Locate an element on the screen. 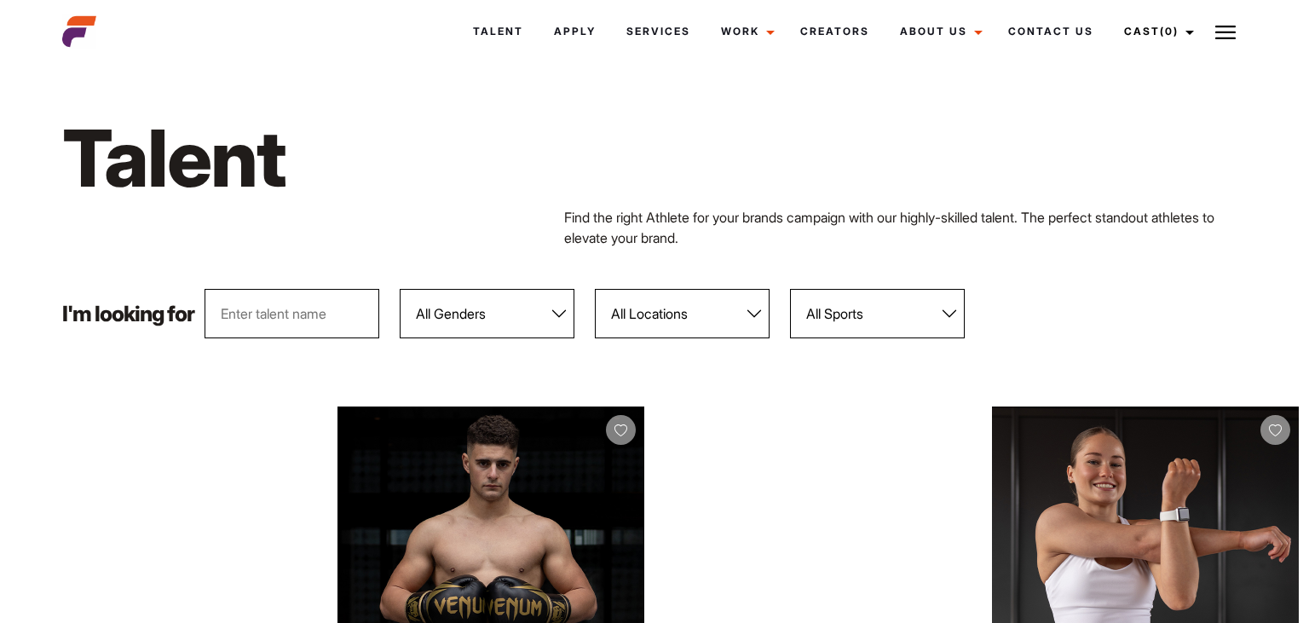 This screenshot has height=623, width=1309. a: Apply is located at coordinates (574, 32).